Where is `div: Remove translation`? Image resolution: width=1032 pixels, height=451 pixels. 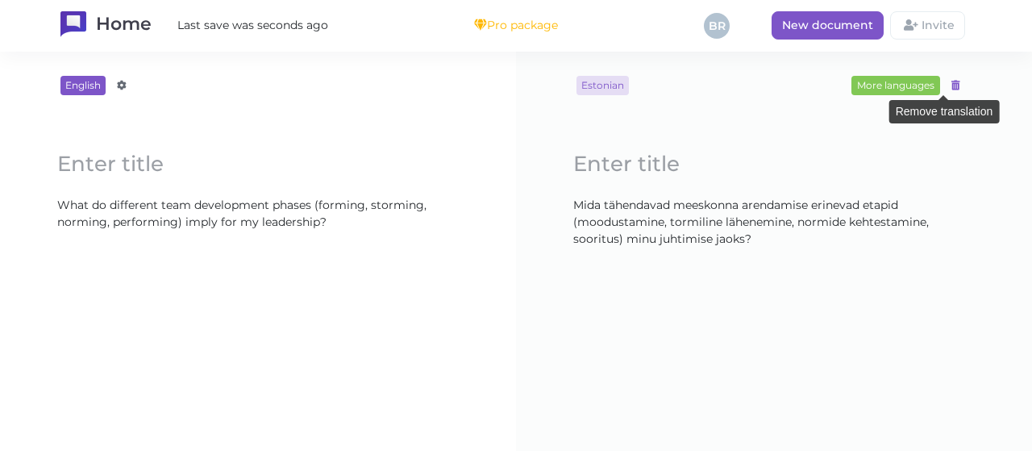 div: Remove translation is located at coordinates (944, 111).